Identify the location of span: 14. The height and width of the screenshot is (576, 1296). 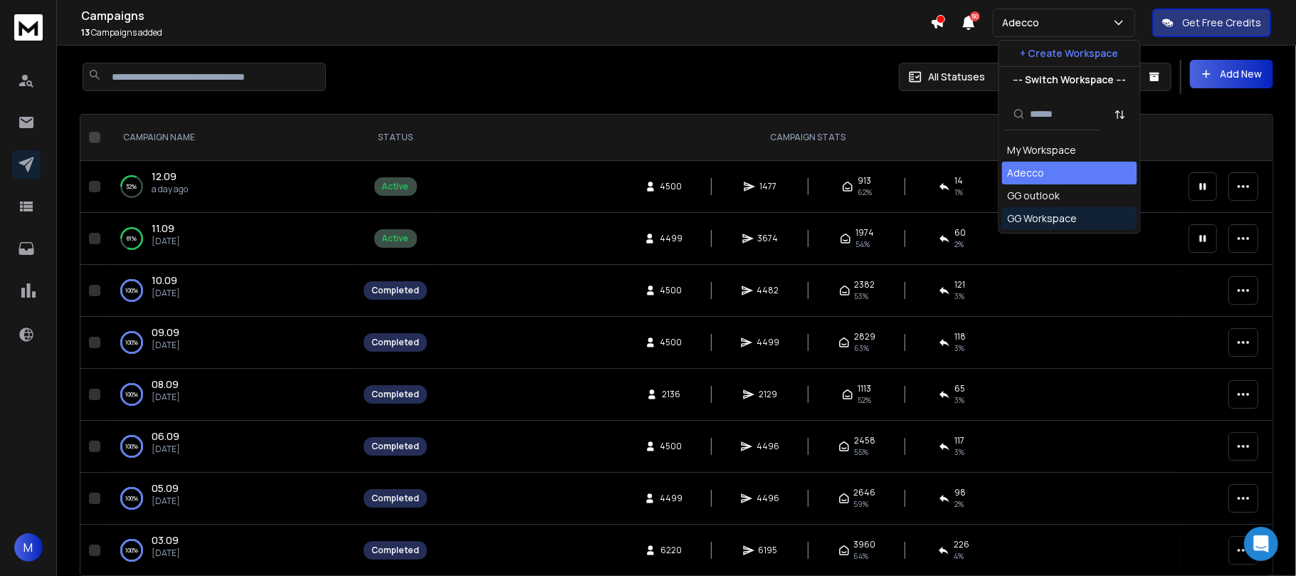
(959, 181).